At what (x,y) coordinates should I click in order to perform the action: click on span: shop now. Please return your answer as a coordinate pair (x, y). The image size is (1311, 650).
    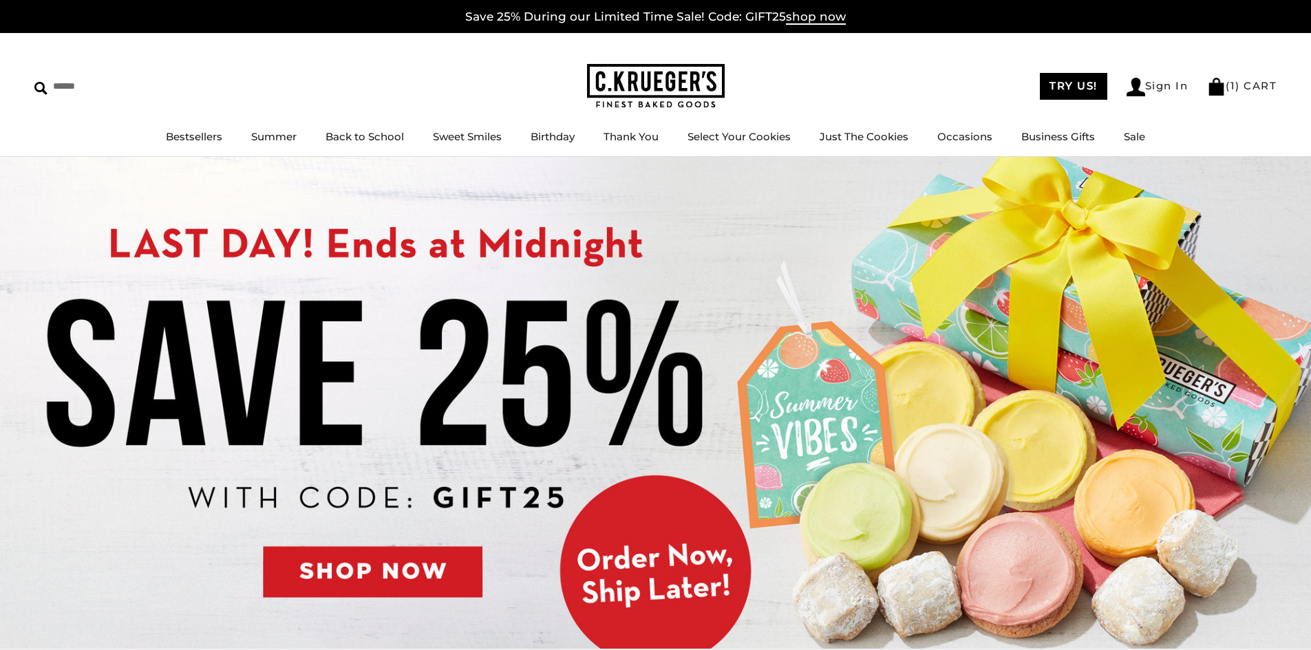
    Looking at the image, I should click on (815, 17).